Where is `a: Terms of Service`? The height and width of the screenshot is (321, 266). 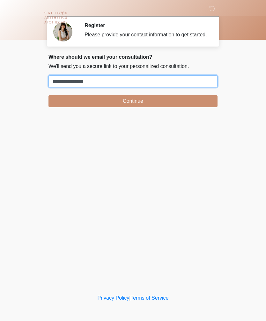 a: Terms of Service is located at coordinates (149, 298).